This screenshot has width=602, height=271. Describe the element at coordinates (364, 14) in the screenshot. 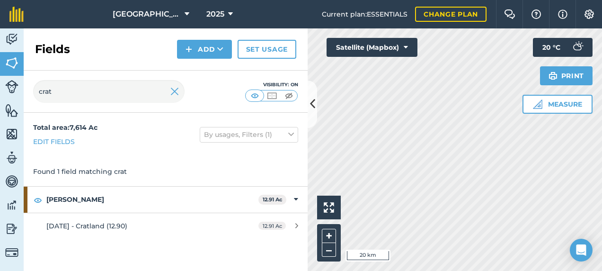

I see `span: Current plan : ESSENTIALS` at that location.